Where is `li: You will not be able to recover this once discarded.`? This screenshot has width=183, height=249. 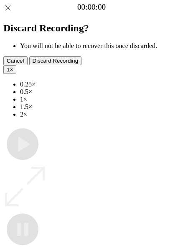
li: You will not be able to recover this once discarded. is located at coordinates (100, 46).